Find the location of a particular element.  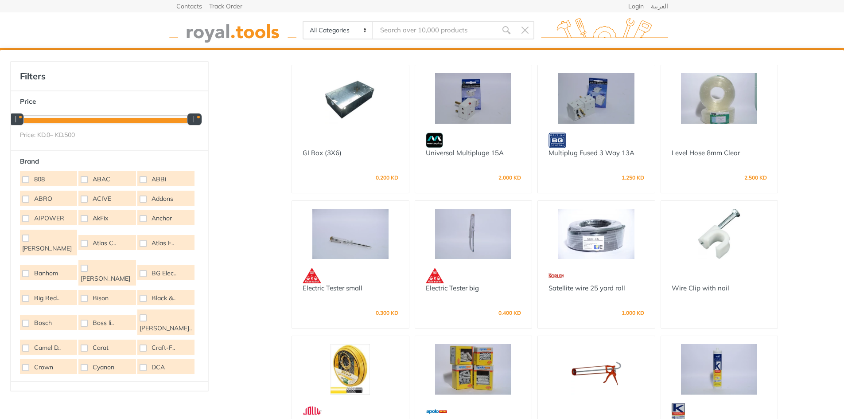

span: ABAC is located at coordinates (101, 179).